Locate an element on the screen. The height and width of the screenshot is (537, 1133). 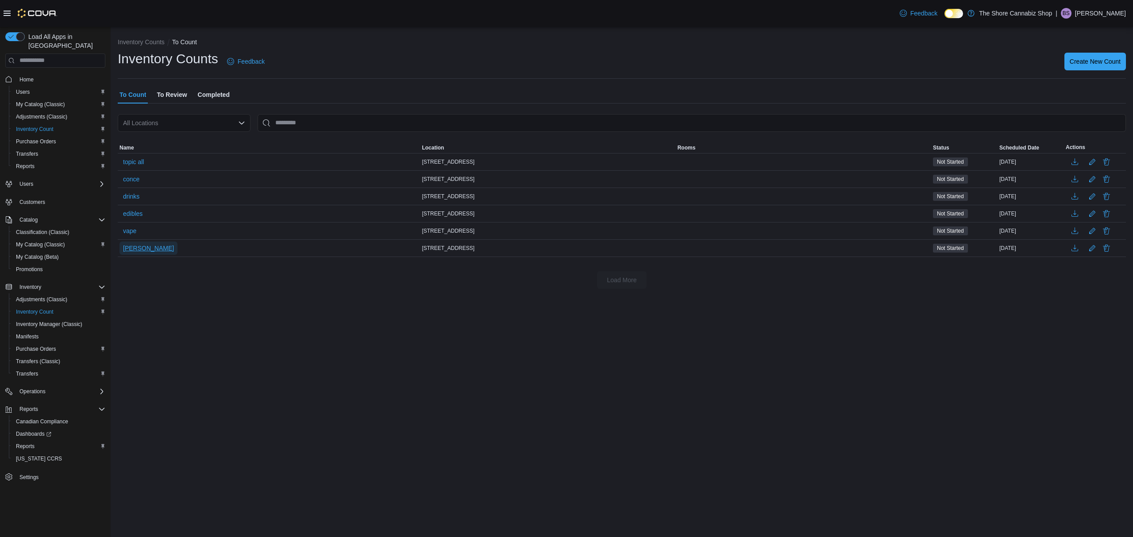
p: The Shore Cannabiz Shop is located at coordinates (1016, 13).